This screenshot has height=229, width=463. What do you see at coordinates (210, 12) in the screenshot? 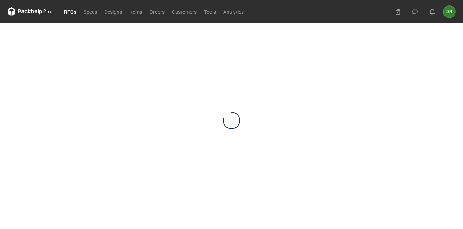
I see `a: Tools` at bounding box center [210, 12].